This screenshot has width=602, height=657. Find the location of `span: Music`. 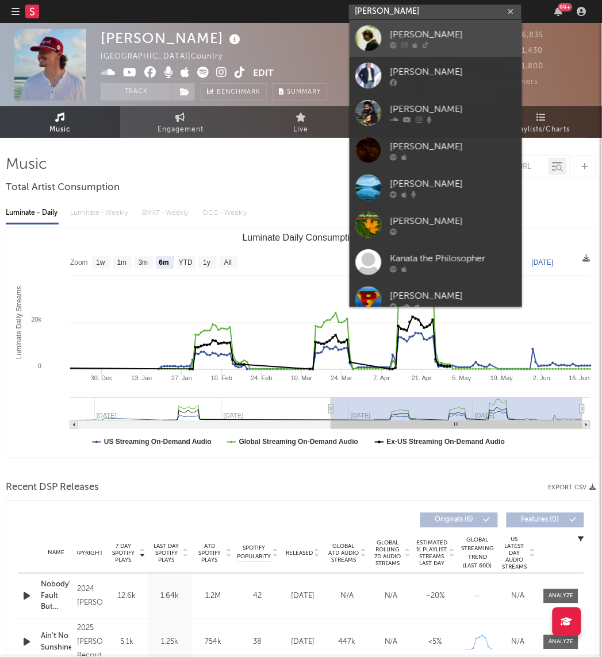

span: Music is located at coordinates (60, 130).